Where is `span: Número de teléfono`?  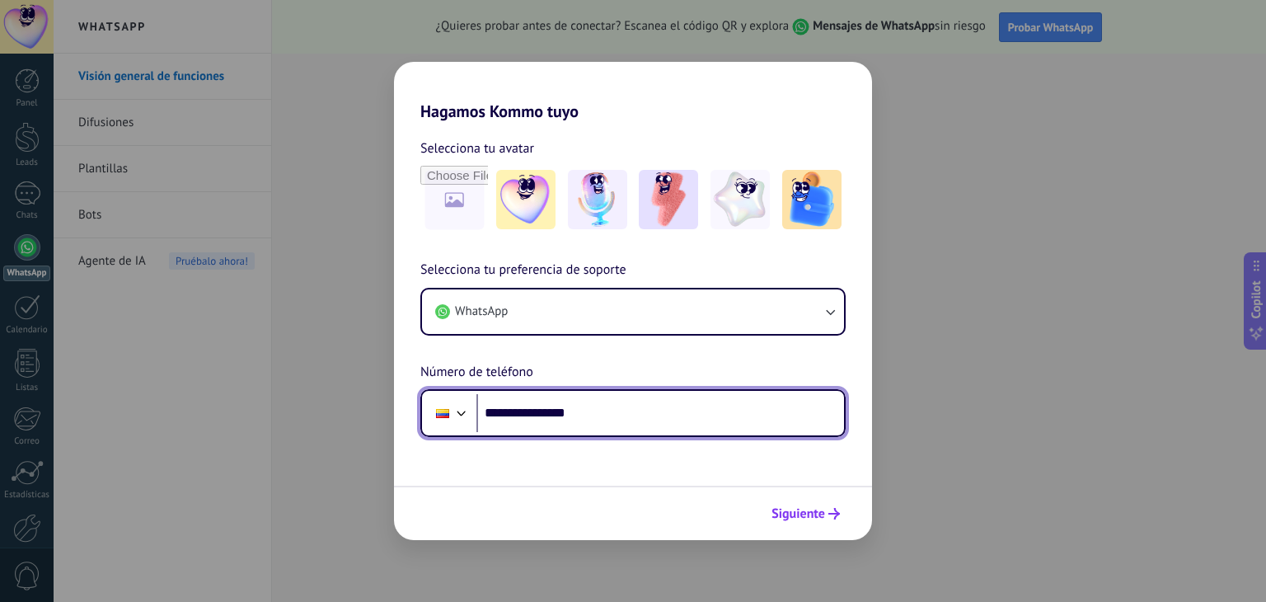
span: Número de teléfono is located at coordinates (476, 372).